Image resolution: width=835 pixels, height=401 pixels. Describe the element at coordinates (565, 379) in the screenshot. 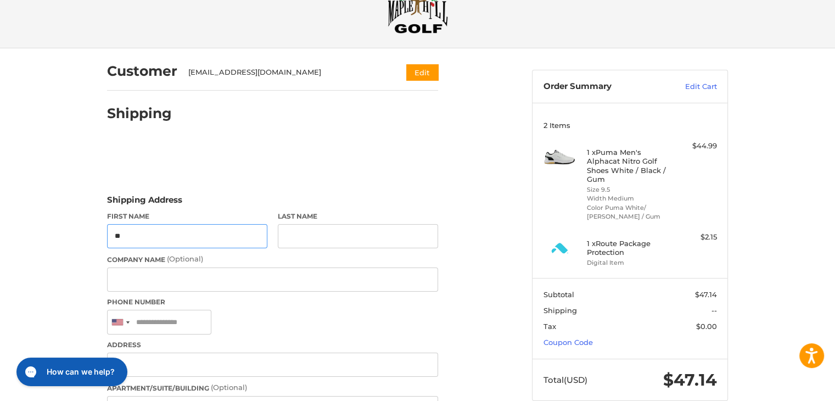

I see `span: Total (USD)` at that location.